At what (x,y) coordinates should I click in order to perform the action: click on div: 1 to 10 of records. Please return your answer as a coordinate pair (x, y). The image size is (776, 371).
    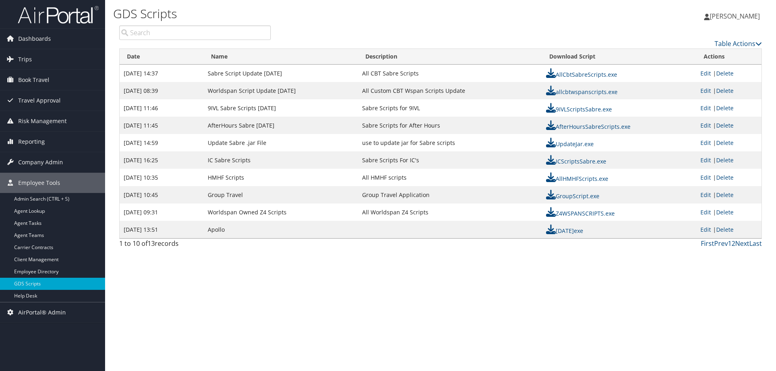
    Looking at the image, I should click on (195, 246).